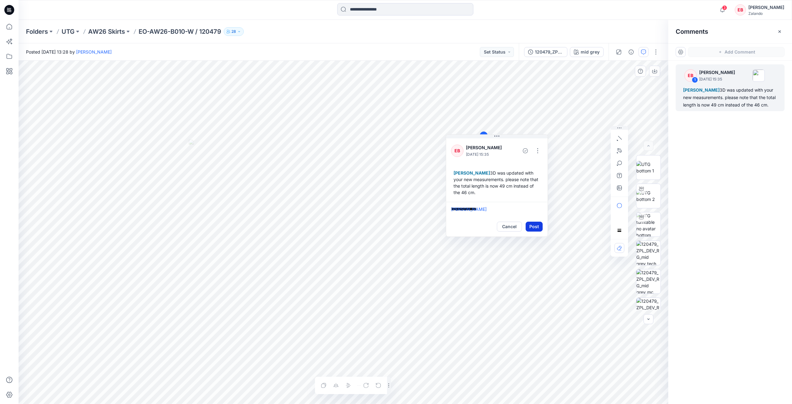  Describe the element at coordinates (736, 52) in the screenshot. I see `button: Add Comment` at that location.